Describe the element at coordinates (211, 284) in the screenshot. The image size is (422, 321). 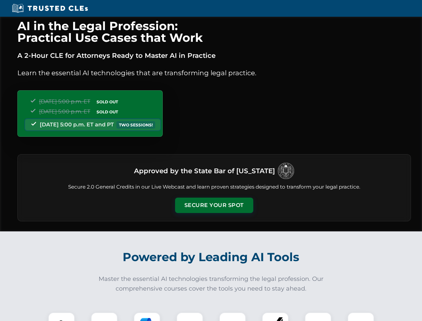
I see `p: Master the essential AI technologies transforming the legal profession. Our comprehensive courses...` at that location.